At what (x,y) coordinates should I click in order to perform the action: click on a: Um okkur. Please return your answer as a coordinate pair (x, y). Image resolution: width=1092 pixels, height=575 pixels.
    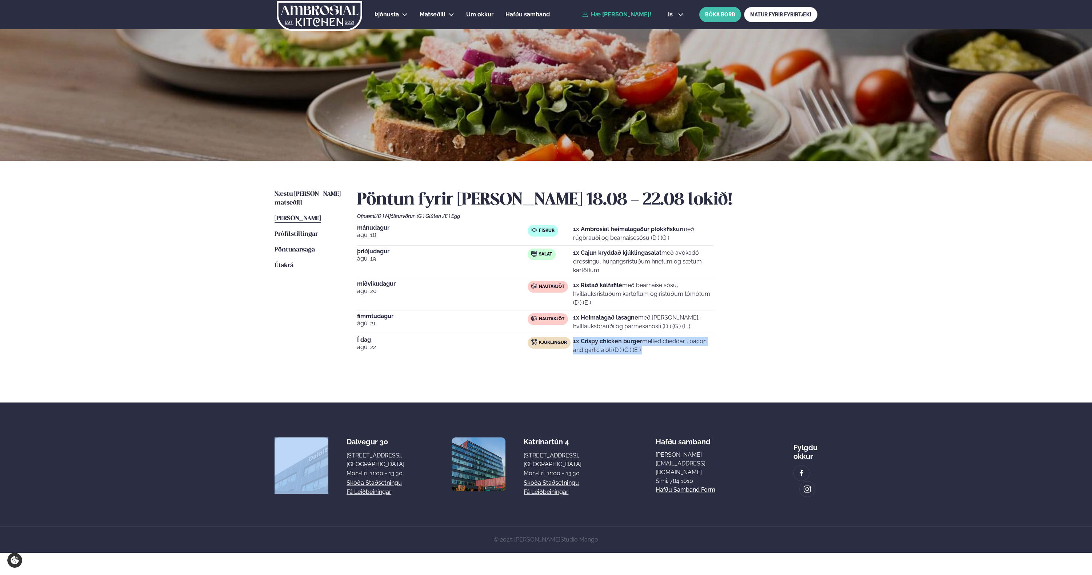
    Looking at the image, I should click on (480, 15).